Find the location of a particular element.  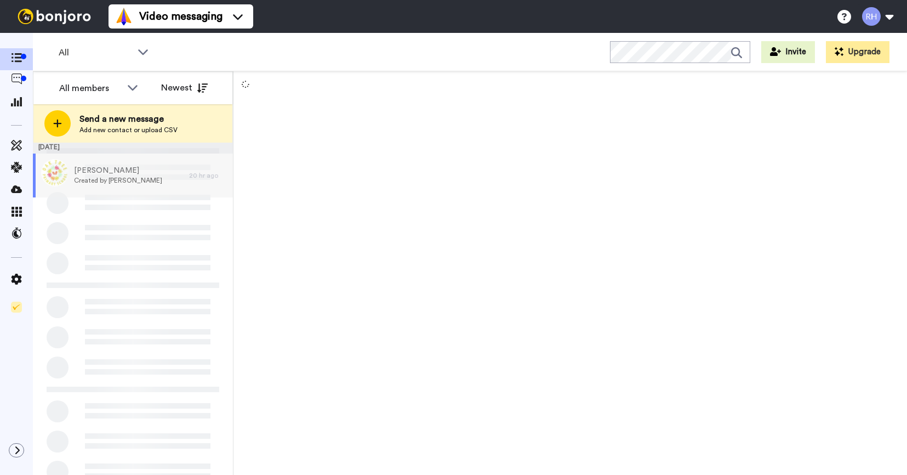

img: bj-logo-header-white.svg is located at coordinates (54, 16).